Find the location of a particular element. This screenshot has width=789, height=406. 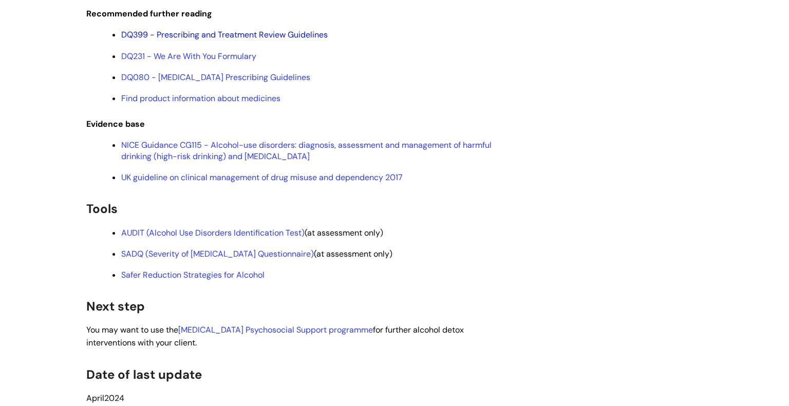

span: Tools is located at coordinates (102, 208).